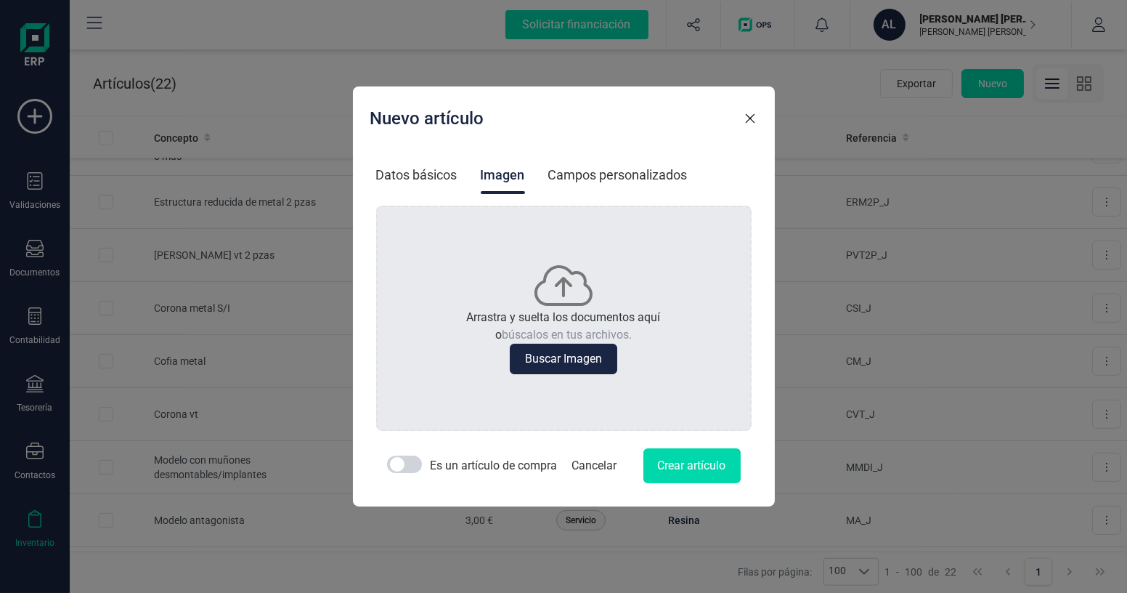  Describe the element at coordinates (692, 465) in the screenshot. I see `button: Crear artículo` at that location.